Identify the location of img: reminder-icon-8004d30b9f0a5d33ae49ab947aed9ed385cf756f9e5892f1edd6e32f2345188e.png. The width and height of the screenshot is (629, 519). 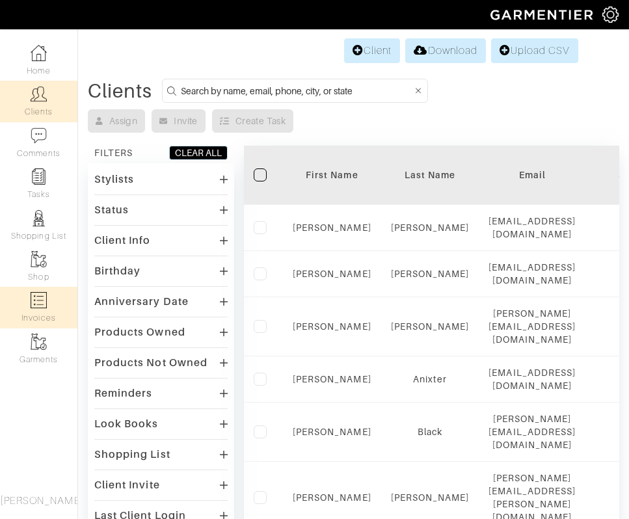
(38, 176).